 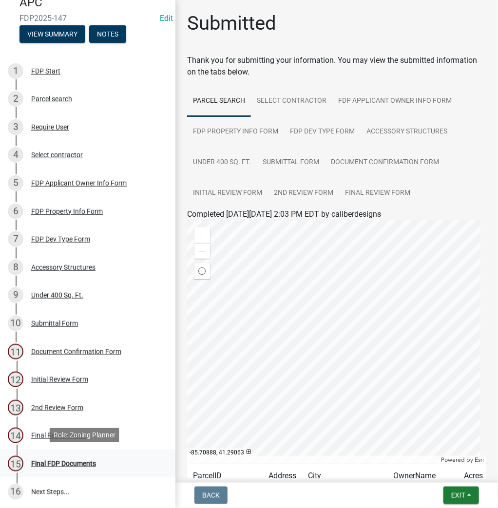 What do you see at coordinates (16, 127) in the screenshot?
I see `div: 3` at bounding box center [16, 127].